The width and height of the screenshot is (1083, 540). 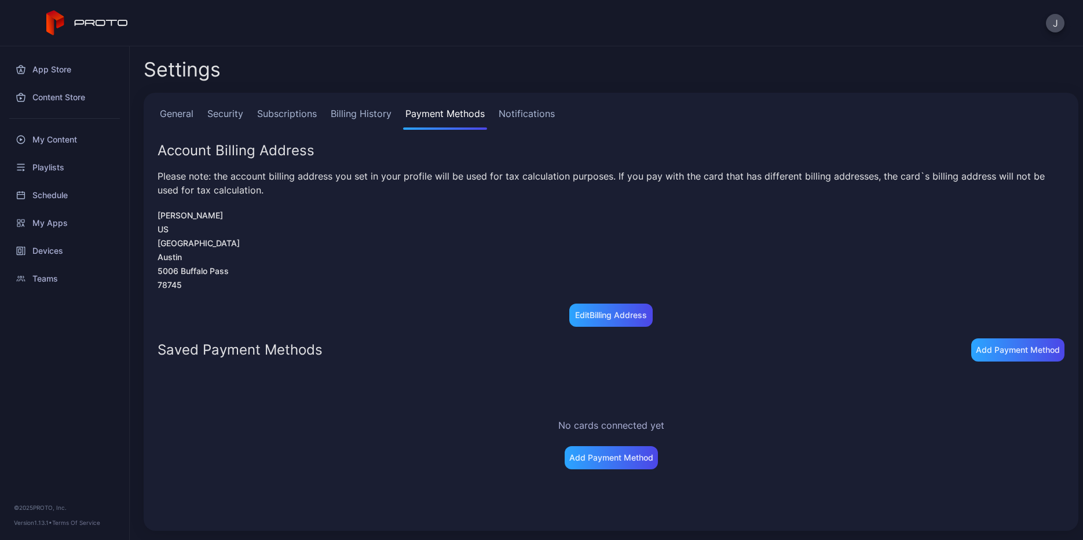 What do you see at coordinates (611, 425) in the screenshot?
I see `div: No cards connected yet` at bounding box center [611, 425].